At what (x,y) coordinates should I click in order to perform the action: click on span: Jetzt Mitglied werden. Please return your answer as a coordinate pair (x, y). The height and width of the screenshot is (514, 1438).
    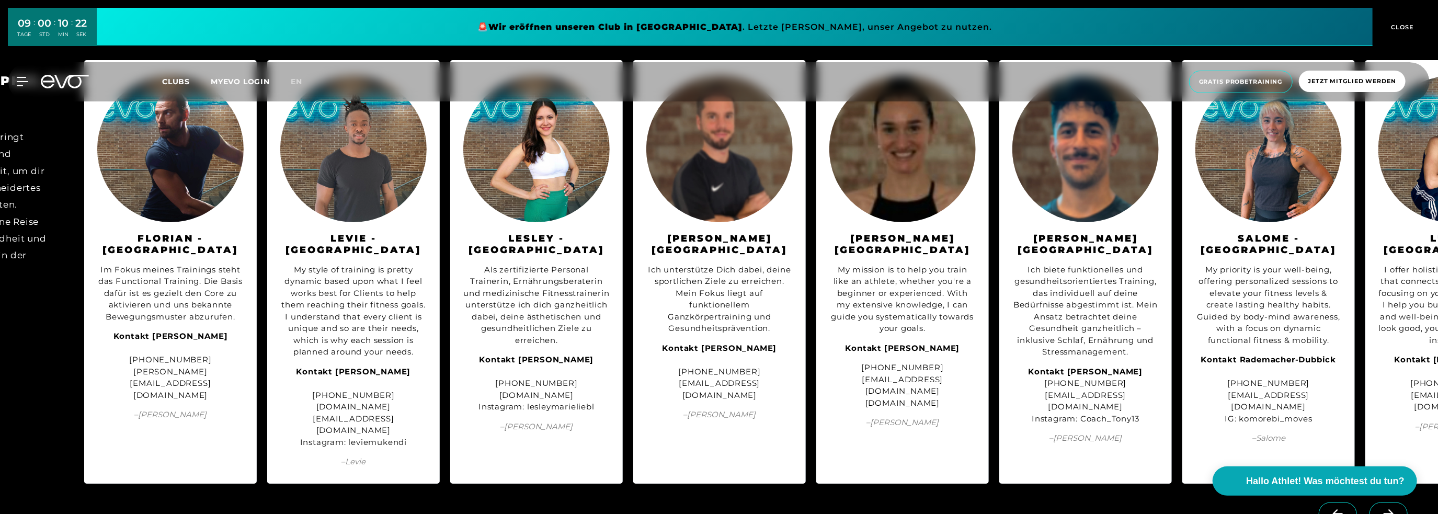
    Looking at the image, I should click on (1352, 81).